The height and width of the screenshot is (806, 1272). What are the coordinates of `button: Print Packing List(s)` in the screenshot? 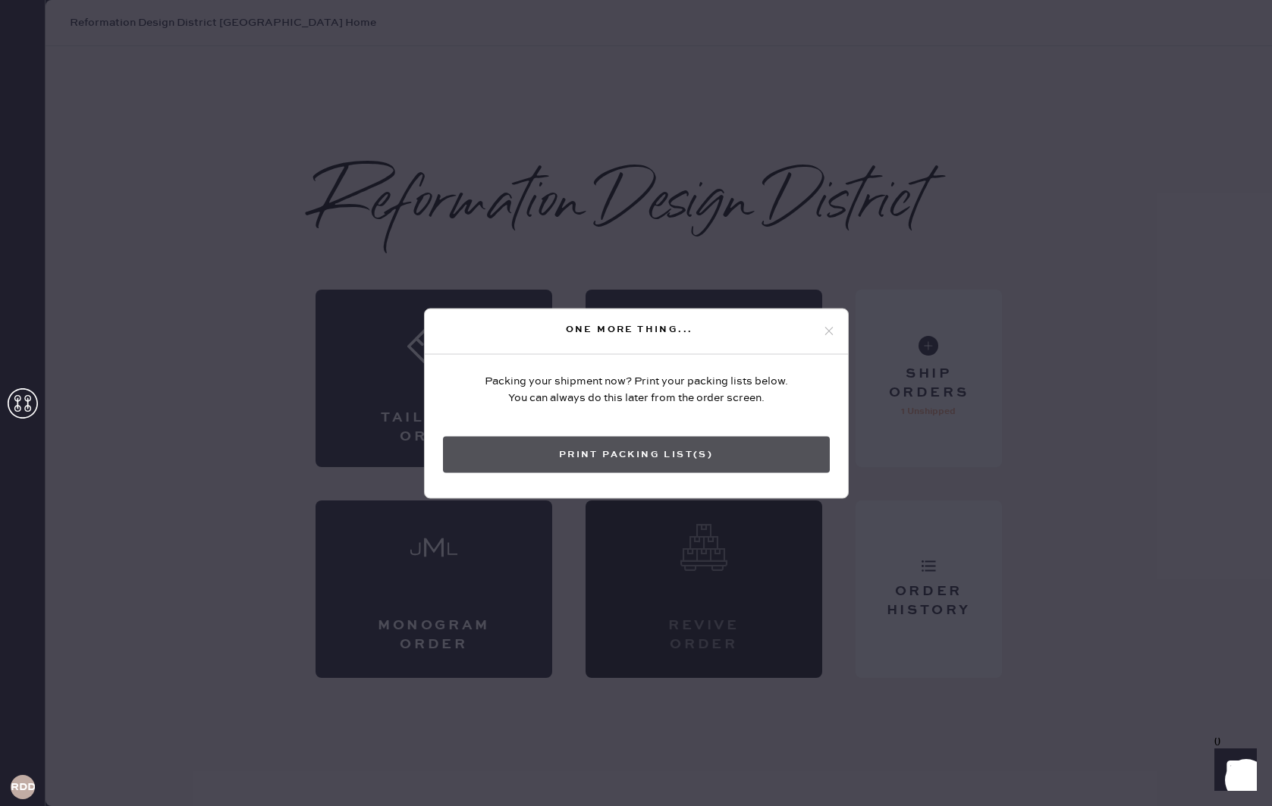 It's located at (636, 454).